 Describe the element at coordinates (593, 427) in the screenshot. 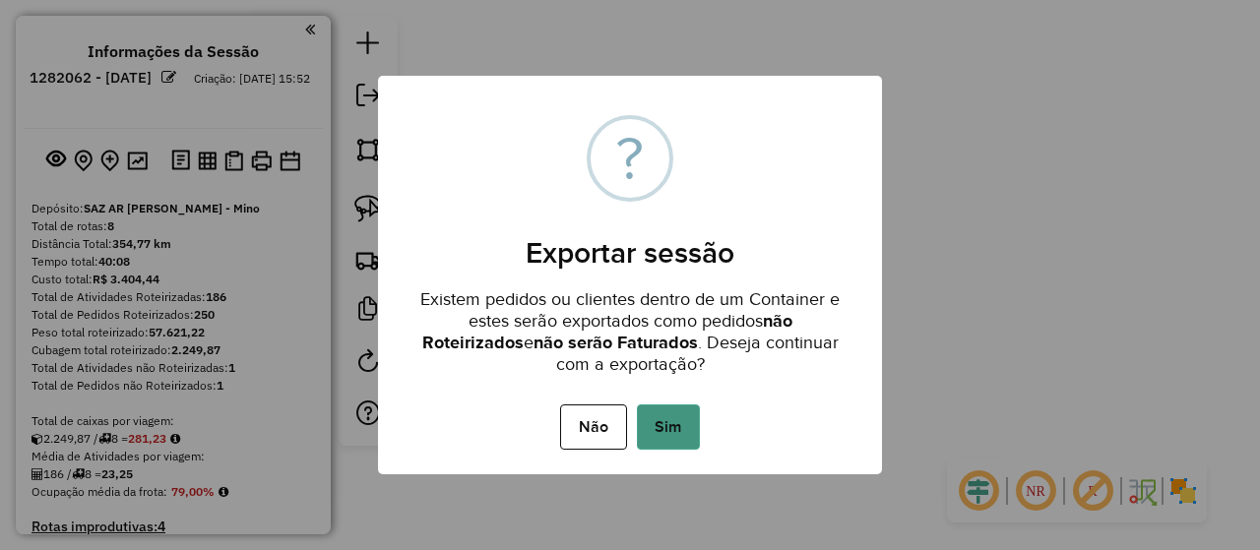

I see `button: Não` at that location.